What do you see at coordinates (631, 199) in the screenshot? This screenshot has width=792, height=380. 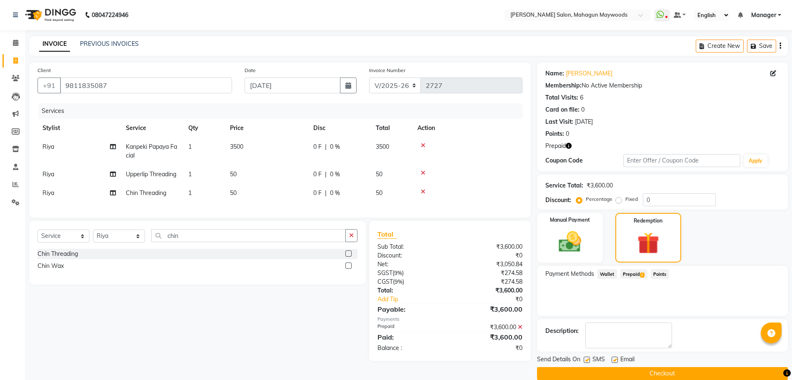 I see `label: Fixed` at bounding box center [631, 199].